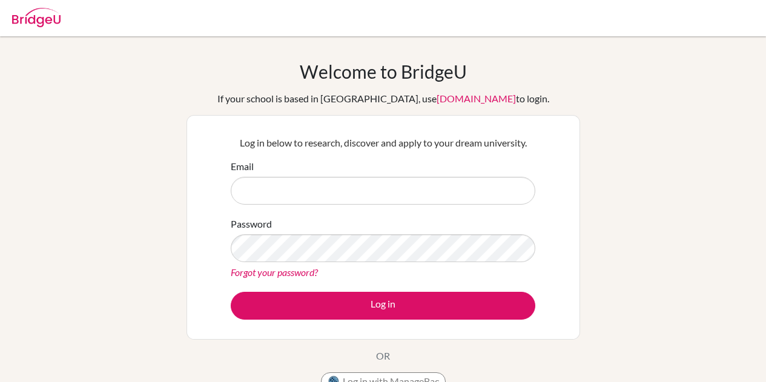  Describe the element at coordinates (36, 18) in the screenshot. I see `img: Bridge-U` at that location.